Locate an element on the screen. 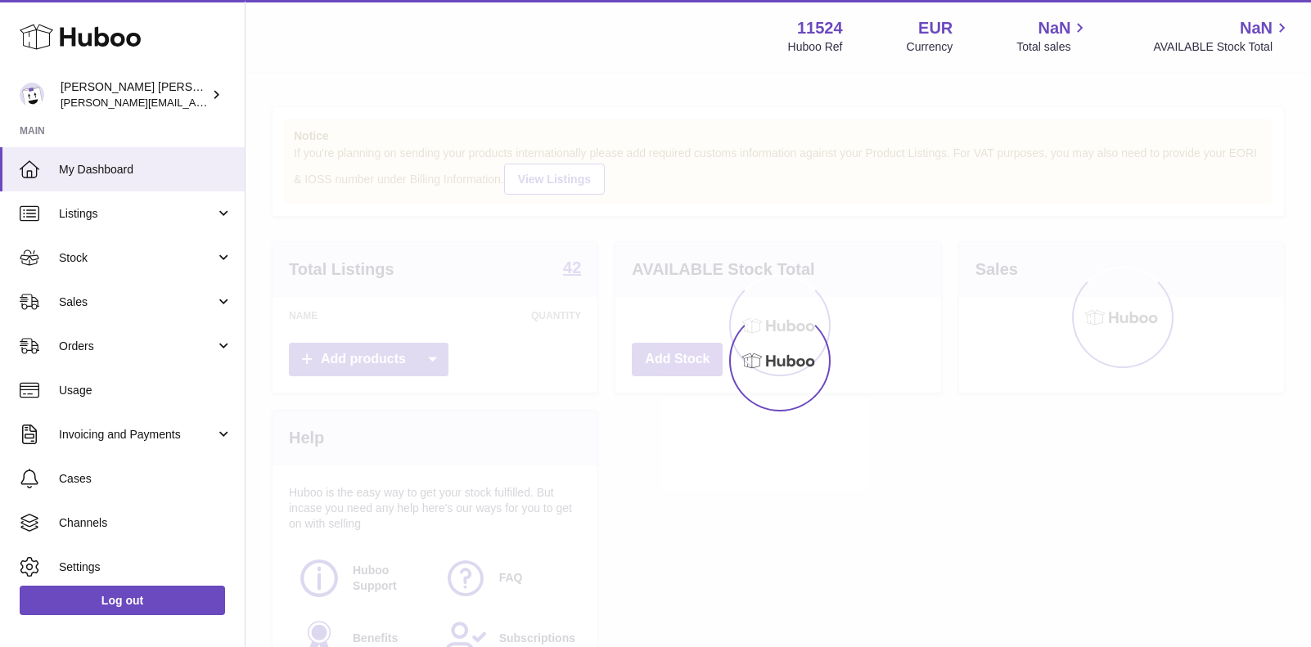 The image size is (1311, 647). span: Total sales is located at coordinates (1052, 47).